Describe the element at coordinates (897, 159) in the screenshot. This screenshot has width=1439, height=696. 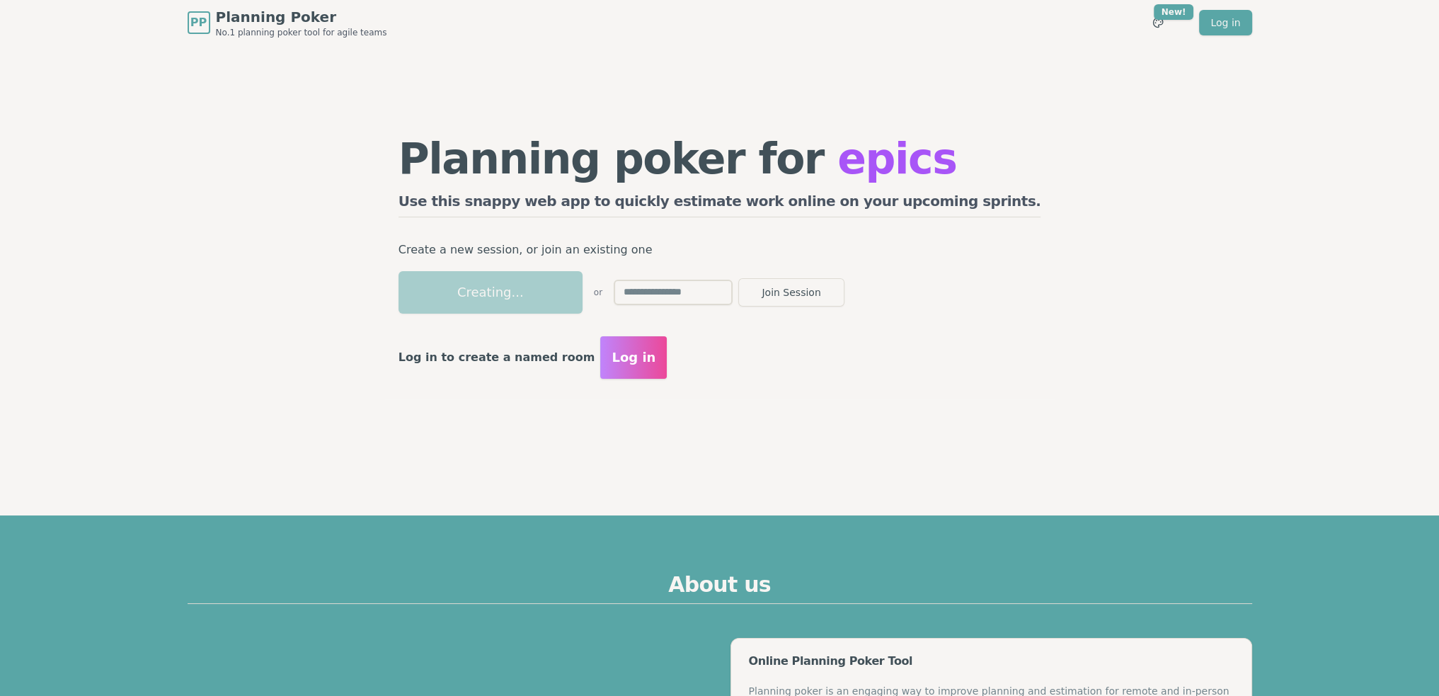
I see `span: epics` at that location.